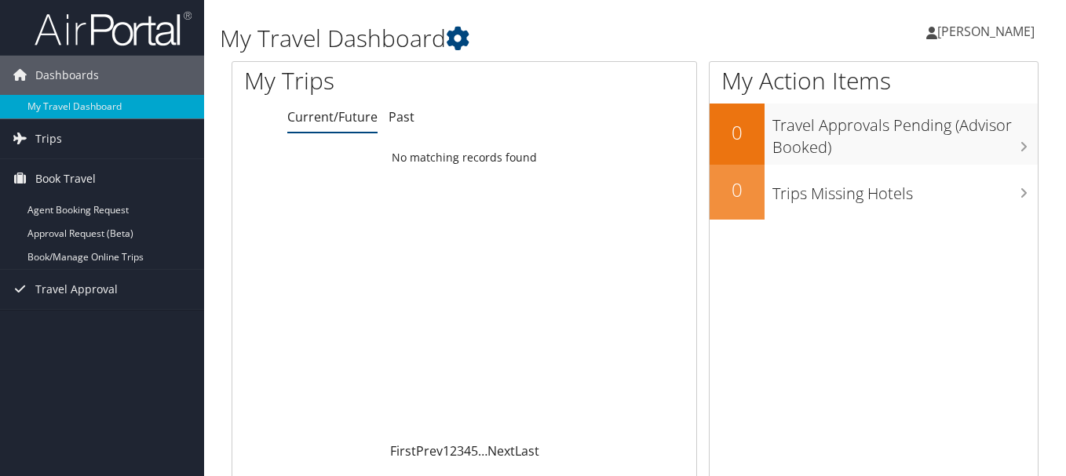 The image size is (1066, 476). Describe the element at coordinates (367, 81) in the screenshot. I see `h1: My Trips` at that location.